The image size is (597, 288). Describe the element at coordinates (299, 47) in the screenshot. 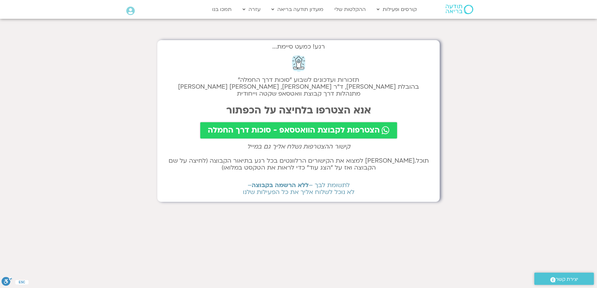

I see `h2: רגע! כמעט סיימת...` at that location.